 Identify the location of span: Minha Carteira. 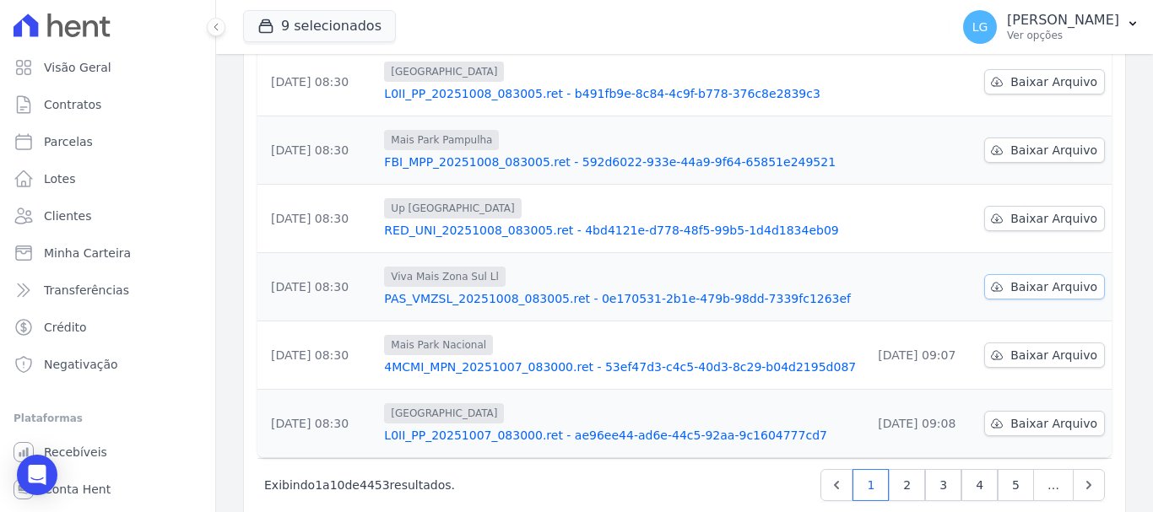
(87, 253).